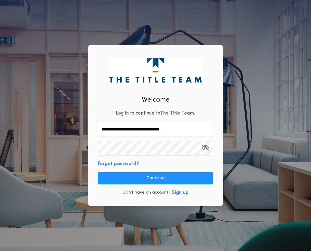 The width and height of the screenshot is (311, 251). Describe the element at coordinates (155, 100) in the screenshot. I see `h2: Welcome` at that location.